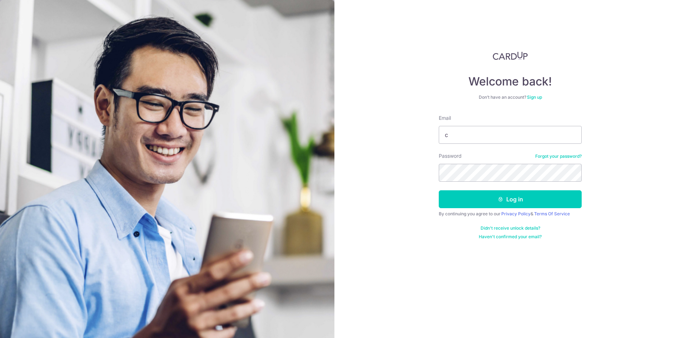  What do you see at coordinates (510, 228) in the screenshot?
I see `a: Didn't receive unlock details?` at bounding box center [510, 228].